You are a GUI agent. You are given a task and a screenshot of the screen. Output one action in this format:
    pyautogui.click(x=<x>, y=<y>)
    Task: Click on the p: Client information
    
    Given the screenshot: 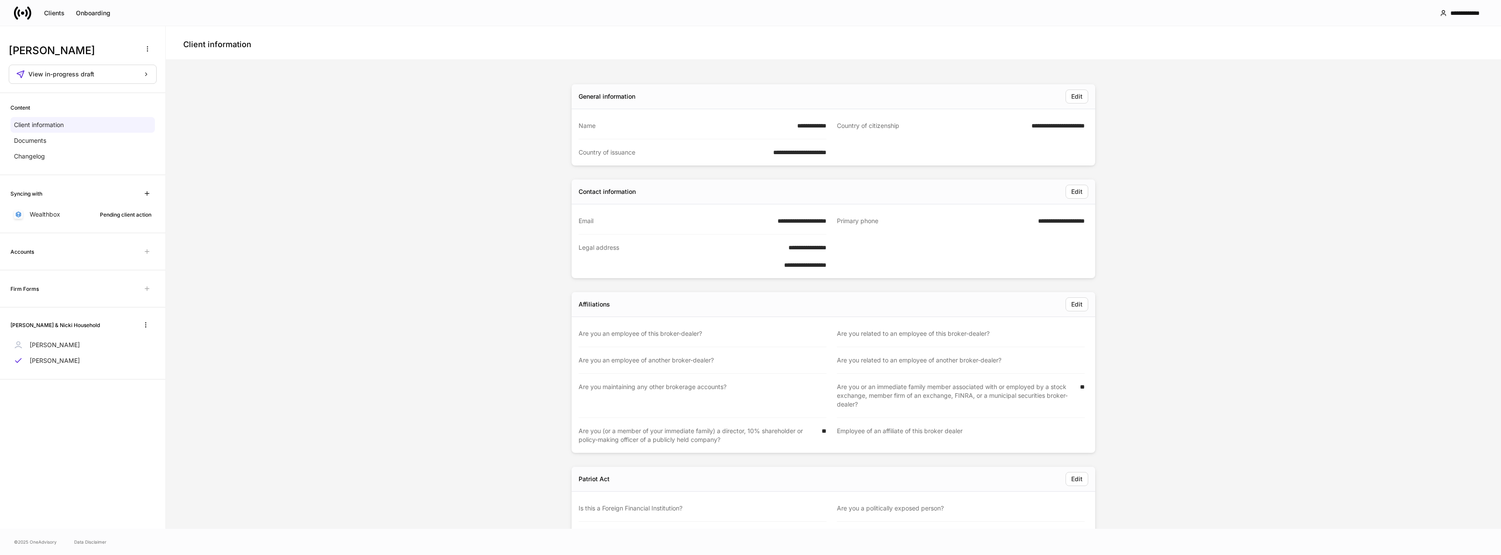 What is the action you would take?
    pyautogui.click(x=39, y=125)
    